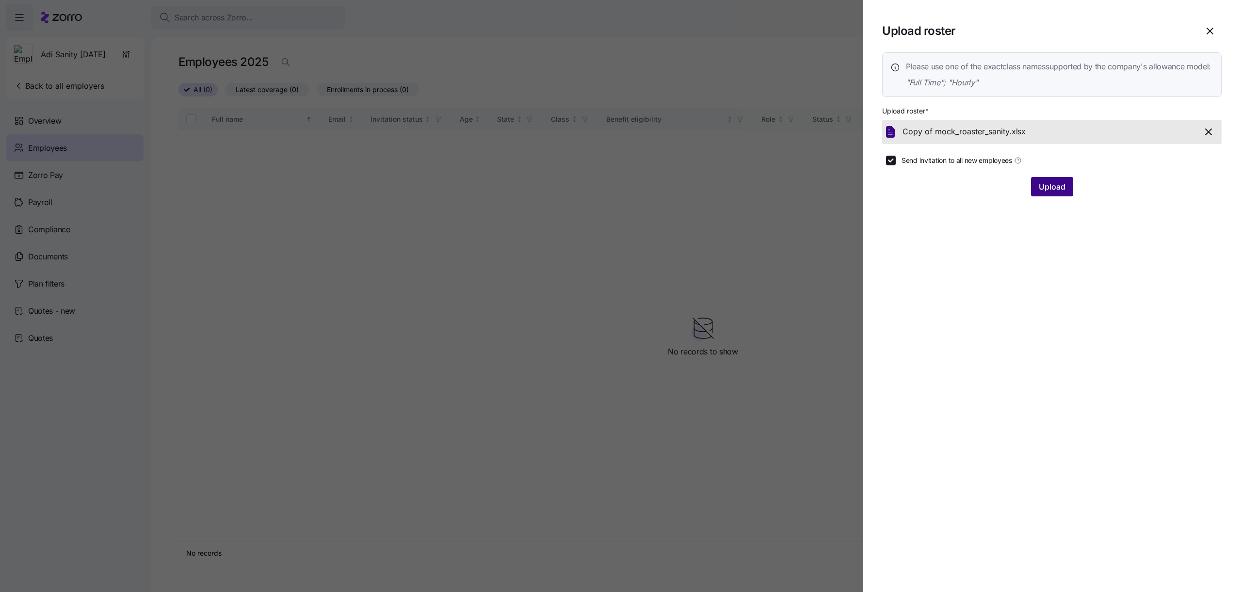 The width and height of the screenshot is (1241, 592). I want to click on span: xlsx, so click(1019, 131).